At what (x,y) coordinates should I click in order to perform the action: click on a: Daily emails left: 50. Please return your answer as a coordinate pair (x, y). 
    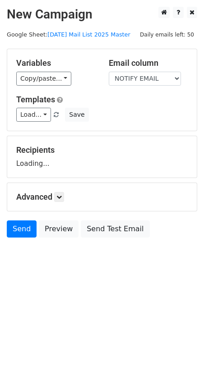
    Looking at the image, I should click on (167, 34).